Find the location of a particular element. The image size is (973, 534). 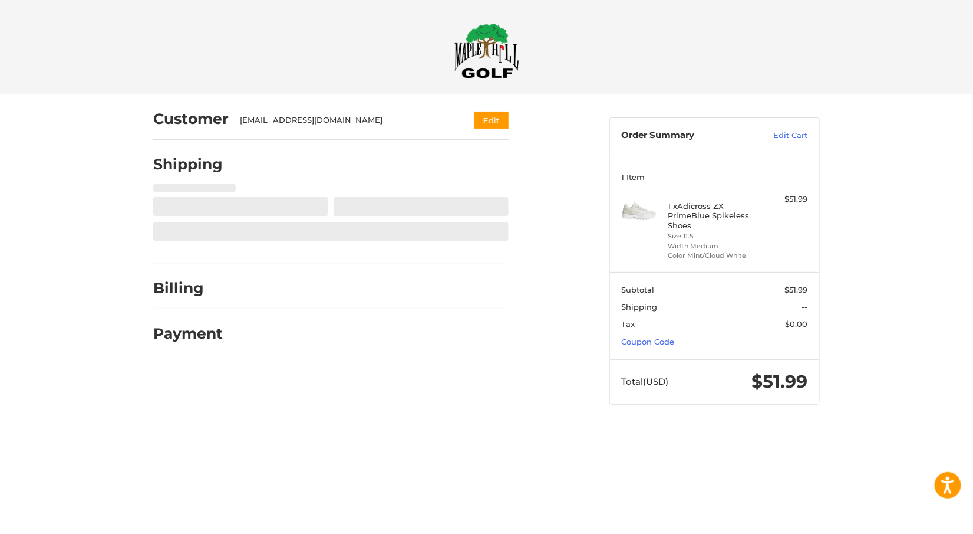

h2: Shipping is located at coordinates (188, 164).